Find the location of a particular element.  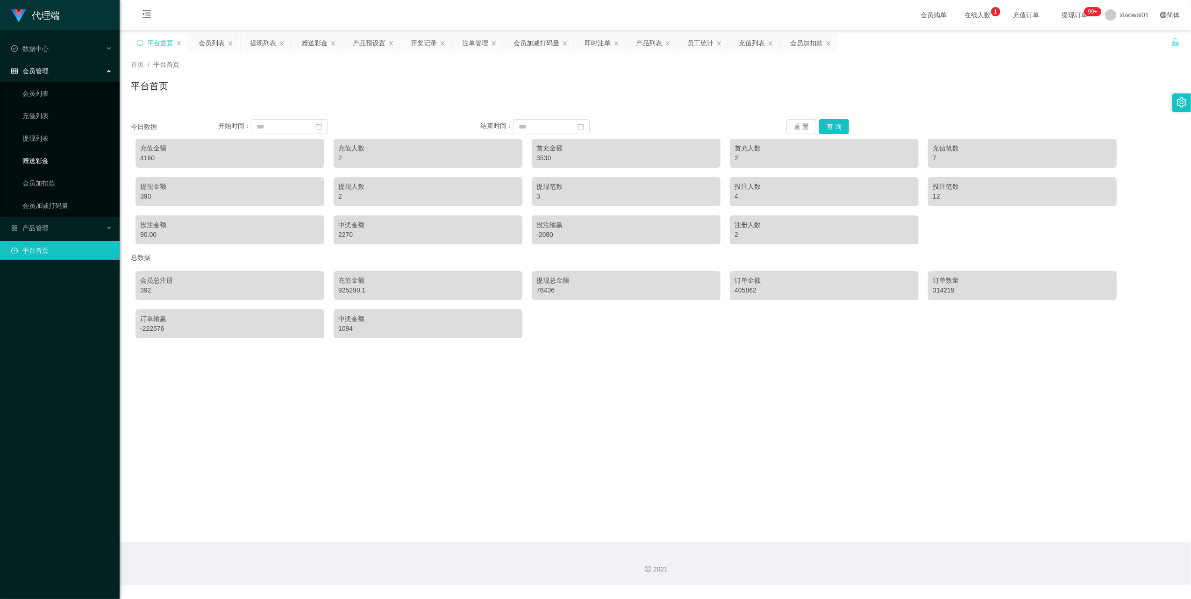

img: logo.9652507e.png is located at coordinates (19, 16).